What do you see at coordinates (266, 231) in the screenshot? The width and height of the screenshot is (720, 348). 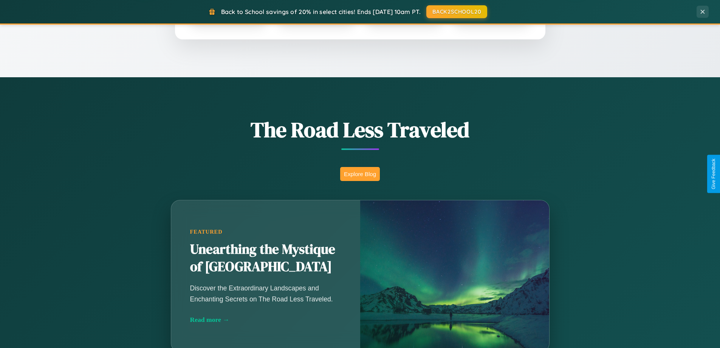 I see `div: Featured` at bounding box center [266, 231].